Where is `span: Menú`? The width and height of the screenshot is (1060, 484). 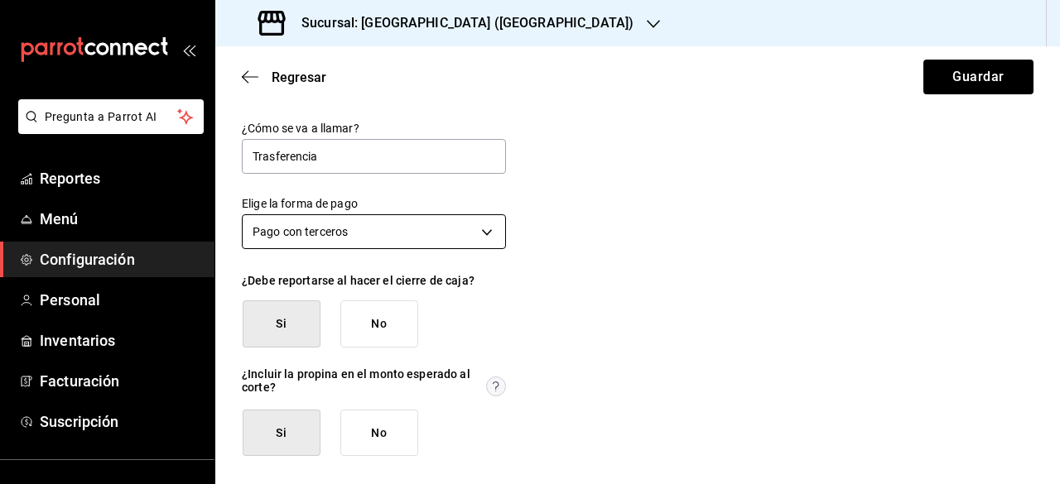
span: Menú is located at coordinates (120, 219).